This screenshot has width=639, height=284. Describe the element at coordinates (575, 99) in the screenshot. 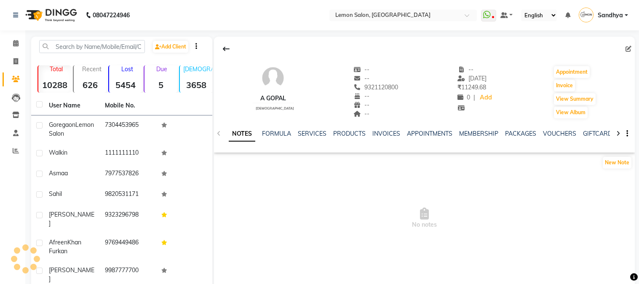

I see `button: View Summary` at that location.